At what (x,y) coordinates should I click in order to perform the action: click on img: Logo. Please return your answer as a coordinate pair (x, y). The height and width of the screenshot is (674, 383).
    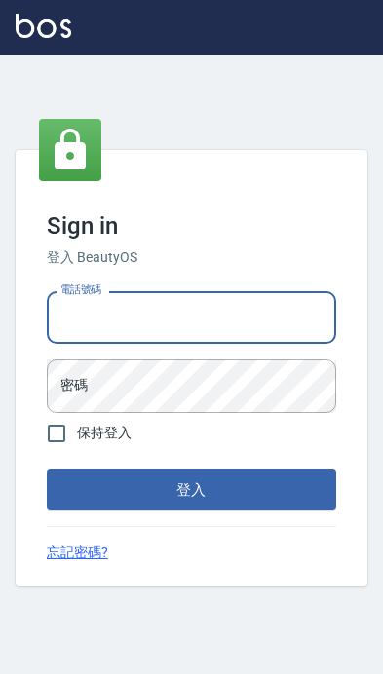
    Looking at the image, I should click on (43, 25).